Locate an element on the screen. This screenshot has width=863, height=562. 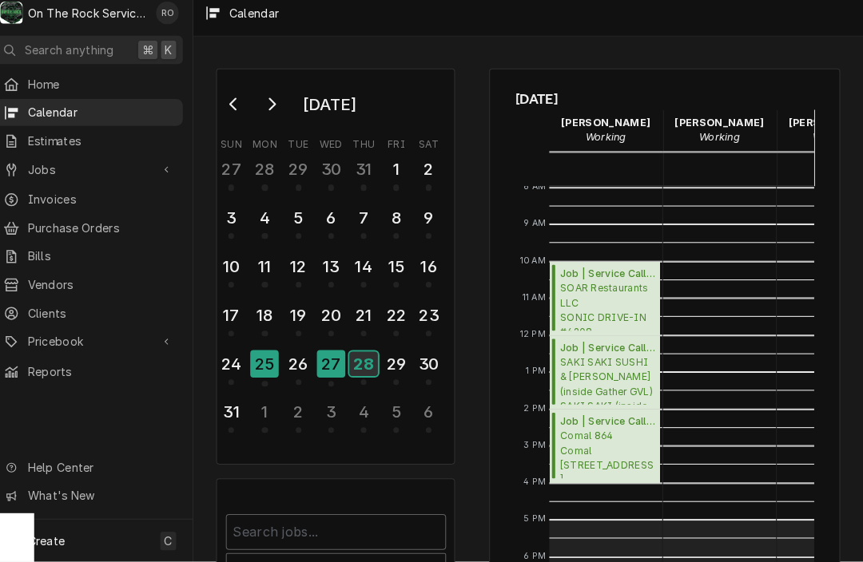
span: C is located at coordinates (180, 542).